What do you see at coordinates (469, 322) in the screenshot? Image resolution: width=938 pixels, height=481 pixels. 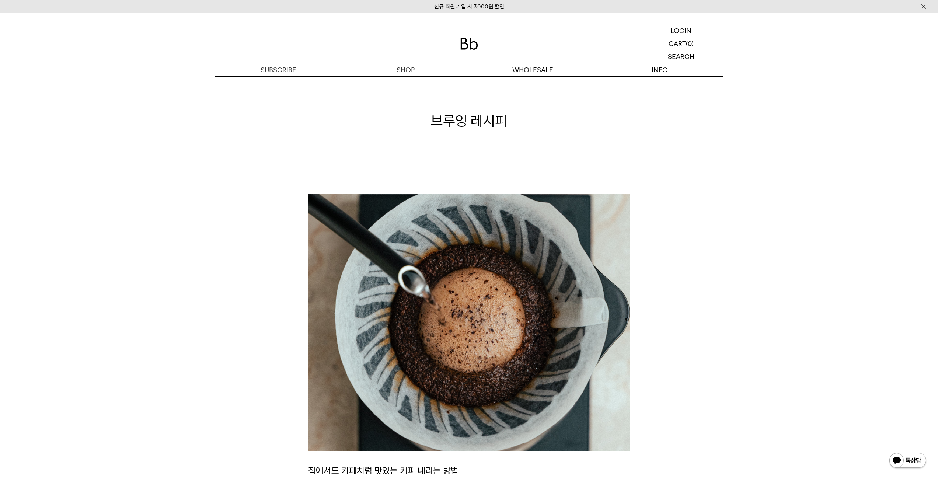 I see `img: 4189a716bed969d963a9df752a490e85_105402.jpg` at bounding box center [469, 322].